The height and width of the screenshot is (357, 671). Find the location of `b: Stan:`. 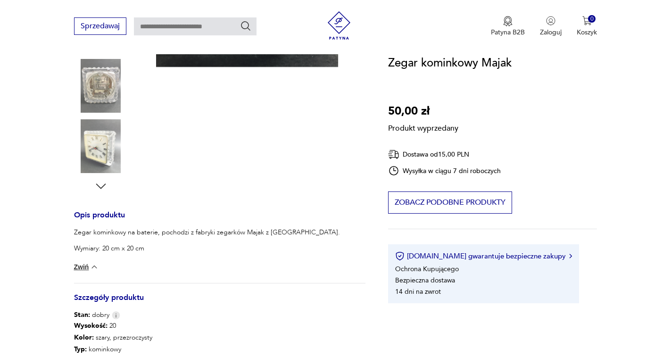

b: Stan: is located at coordinates (82, 314).